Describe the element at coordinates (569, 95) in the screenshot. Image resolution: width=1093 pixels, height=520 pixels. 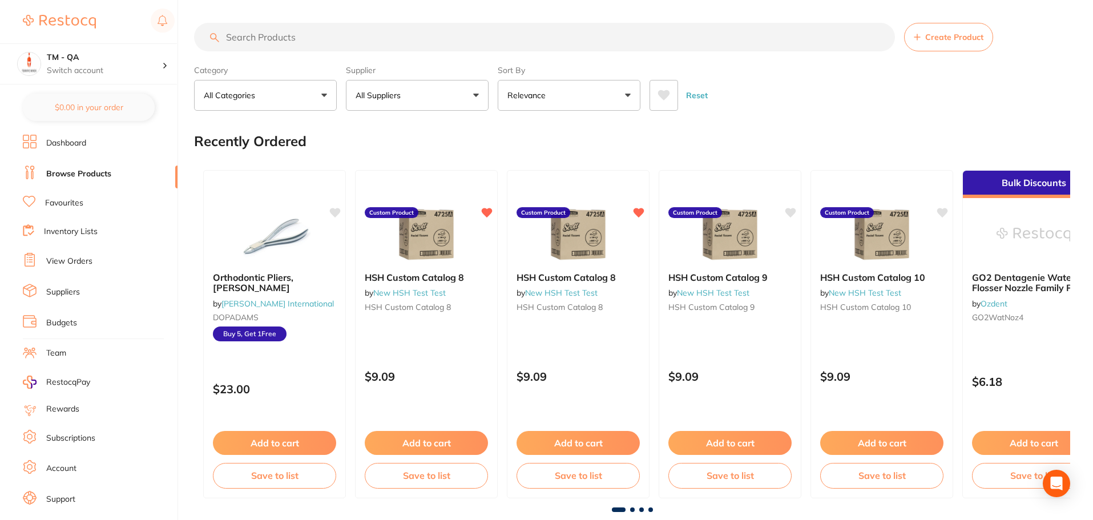
I see `button: Relevance` at that location.